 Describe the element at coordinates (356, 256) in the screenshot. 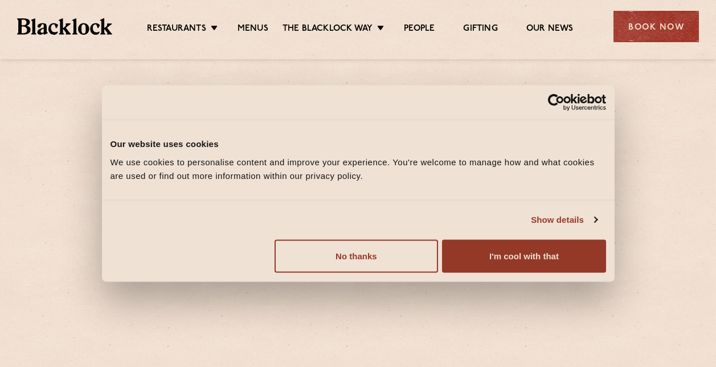

I see `button: No thanks` at that location.